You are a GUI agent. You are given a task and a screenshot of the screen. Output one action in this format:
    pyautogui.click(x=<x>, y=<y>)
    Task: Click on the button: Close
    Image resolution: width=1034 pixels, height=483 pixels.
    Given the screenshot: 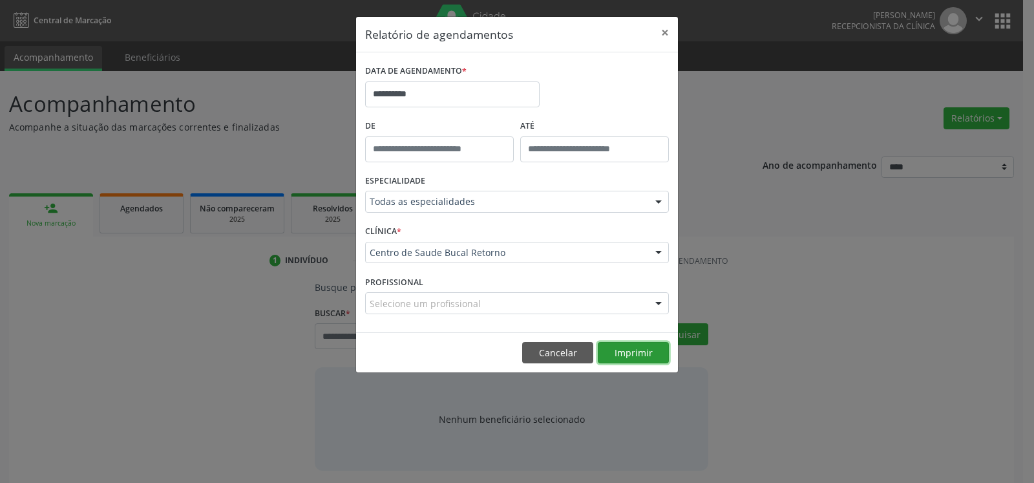 What is the action you would take?
    pyautogui.click(x=665, y=32)
    